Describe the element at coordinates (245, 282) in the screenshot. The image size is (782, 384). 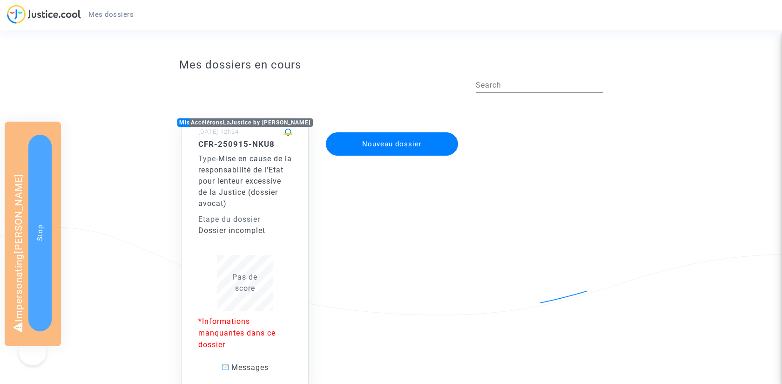
I see `span: Pas de score` at that location.